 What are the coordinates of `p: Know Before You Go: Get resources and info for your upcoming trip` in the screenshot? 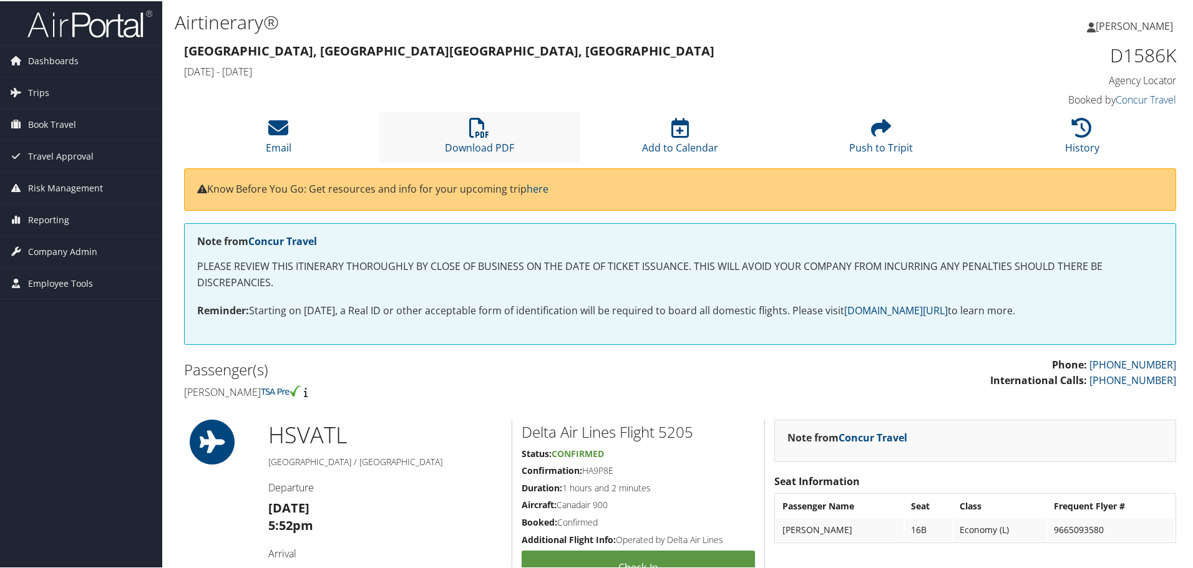 It's located at (680, 188).